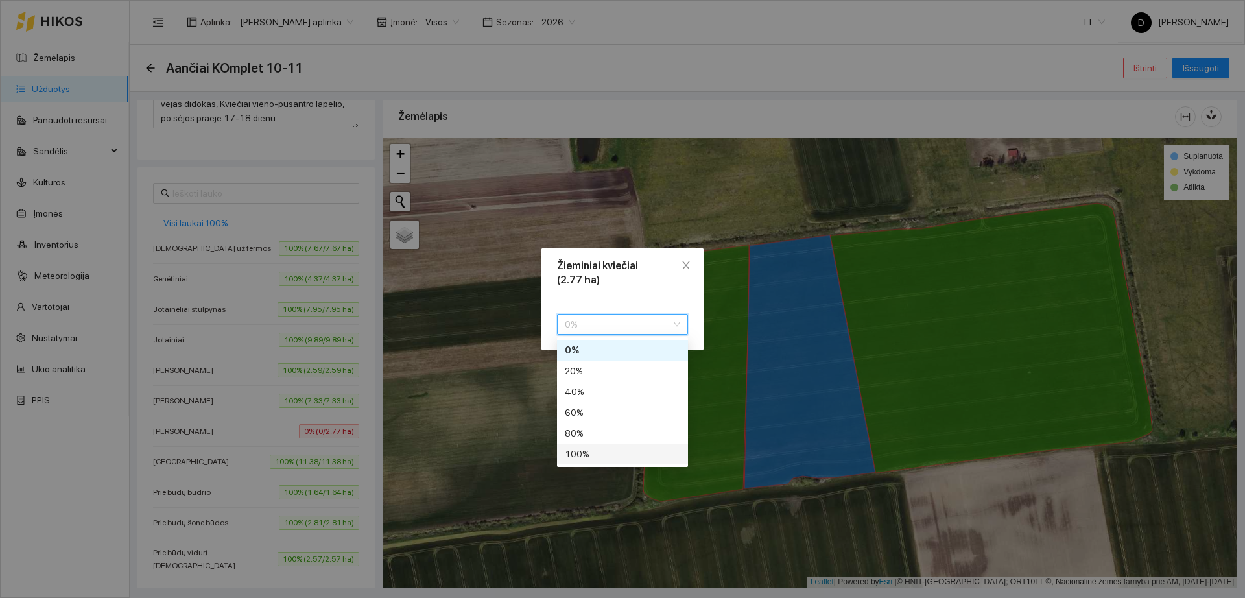 This screenshot has width=1245, height=598. I want to click on div: 80 %, so click(622, 433).